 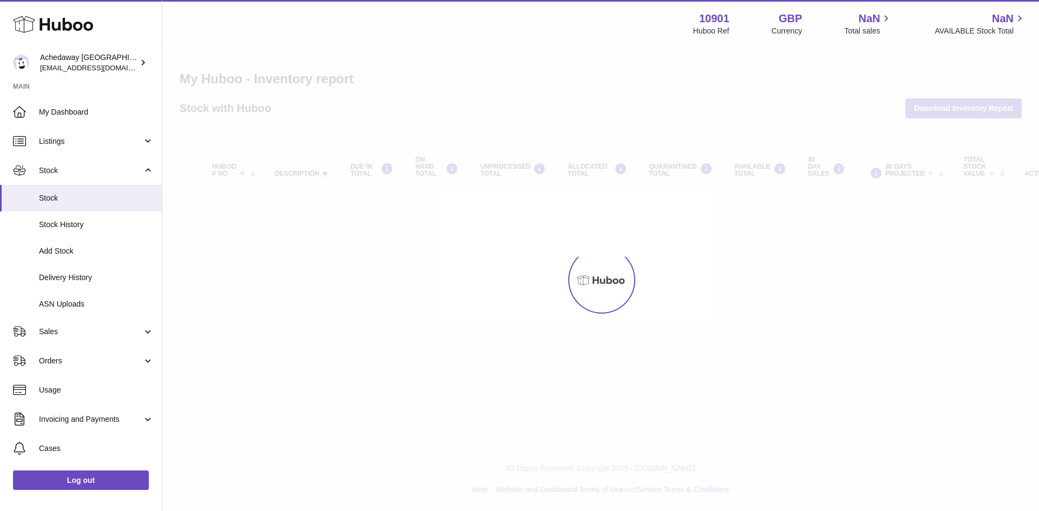 I want to click on span: Total sales, so click(x=868, y=31).